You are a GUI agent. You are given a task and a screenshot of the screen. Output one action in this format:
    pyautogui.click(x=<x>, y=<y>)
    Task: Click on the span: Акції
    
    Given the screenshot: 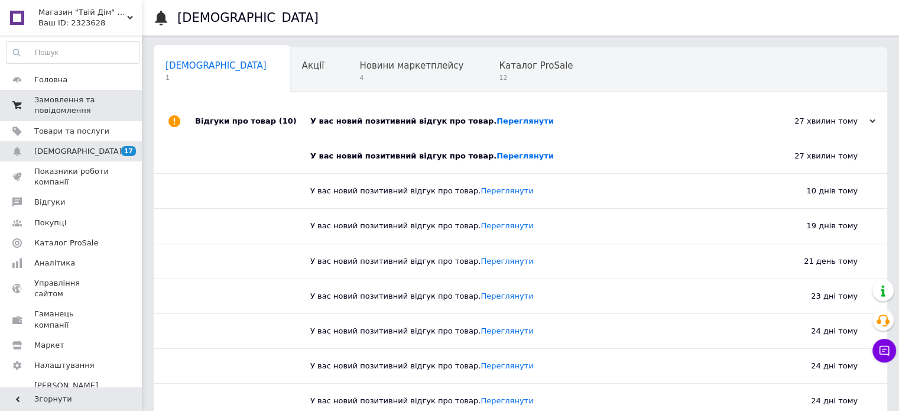 What is the action you would take?
    pyautogui.click(x=313, y=66)
    